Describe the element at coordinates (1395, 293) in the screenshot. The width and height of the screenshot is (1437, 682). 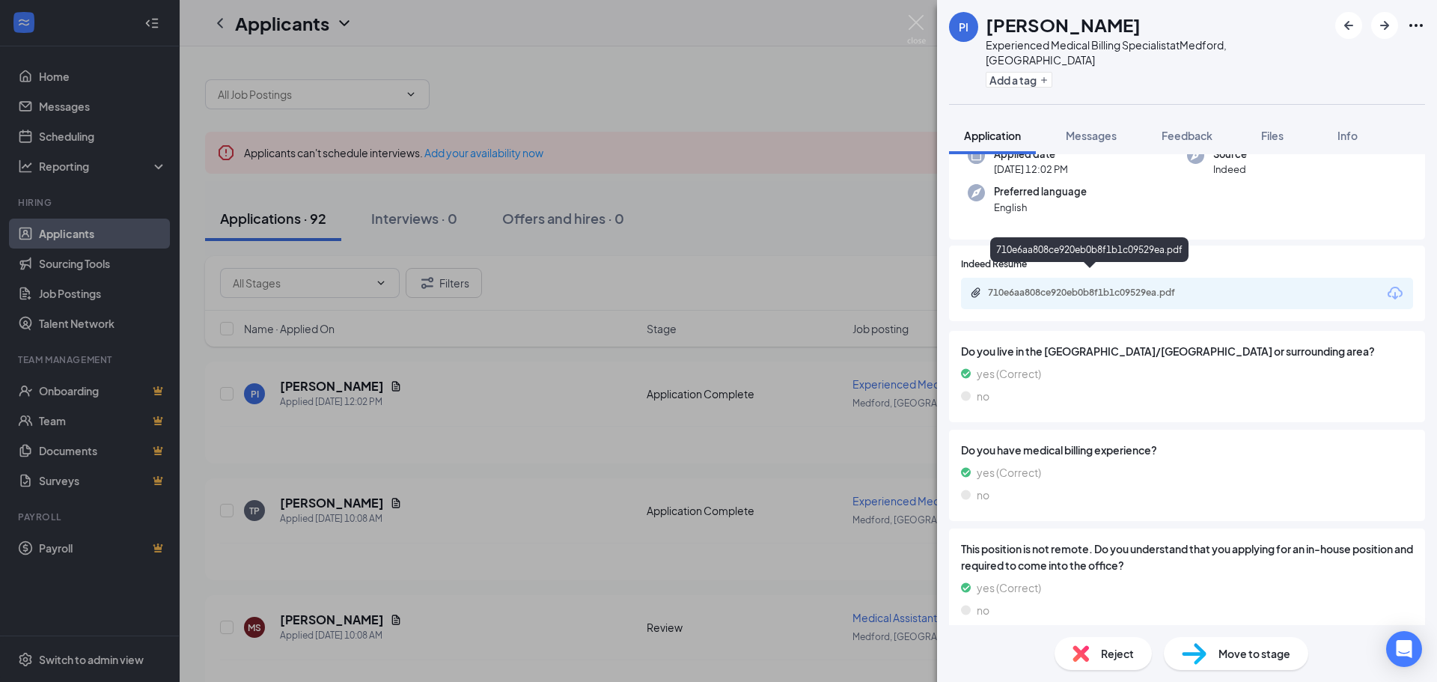
I see `svg: Download` at that location.